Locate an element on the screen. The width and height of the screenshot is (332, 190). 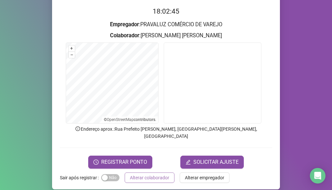
div: Open Intercom Messenger is located at coordinates (317, 176).